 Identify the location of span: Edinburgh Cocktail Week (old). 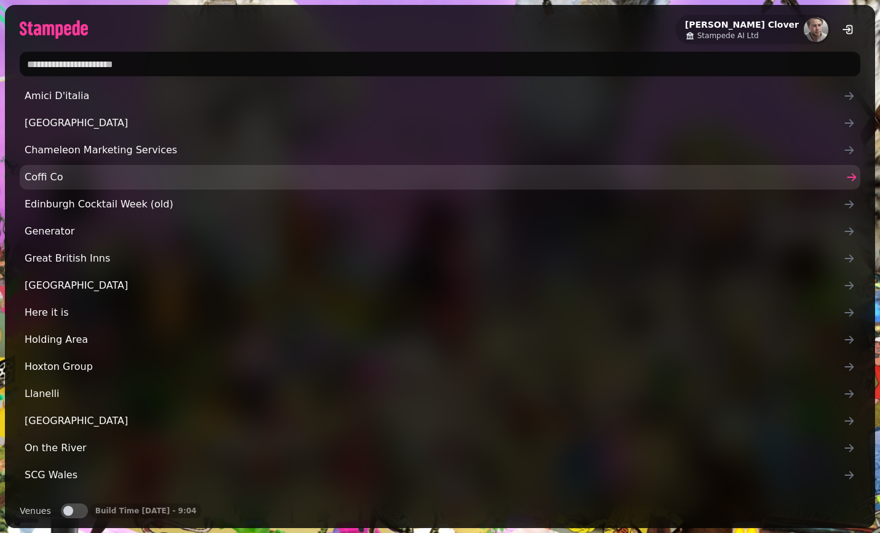
(434, 204).